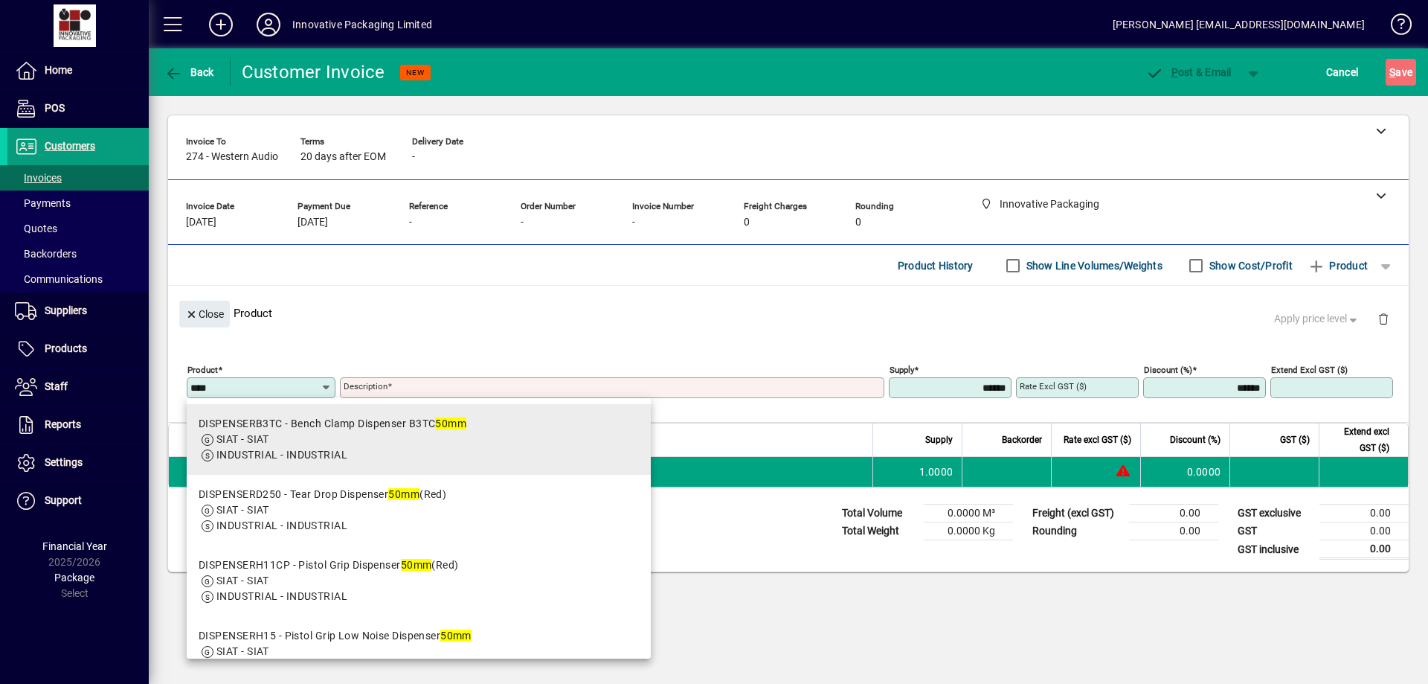 This screenshot has width=1428, height=684. I want to click on span: 1.0000, so click(937, 472).